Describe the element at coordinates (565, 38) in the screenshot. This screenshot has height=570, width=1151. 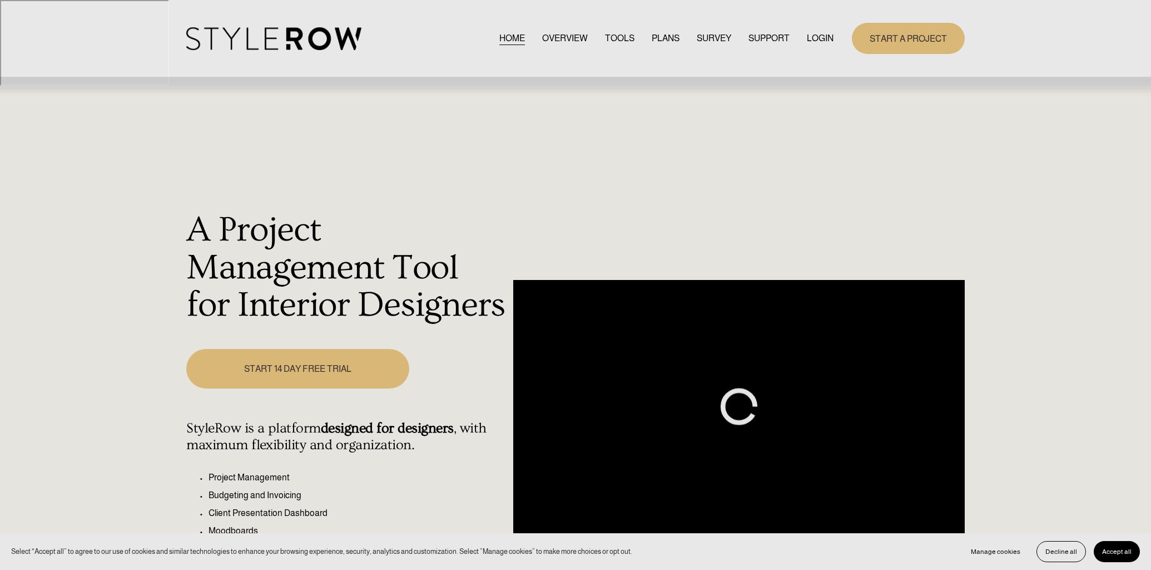
I see `a: OVERVIEW` at that location.